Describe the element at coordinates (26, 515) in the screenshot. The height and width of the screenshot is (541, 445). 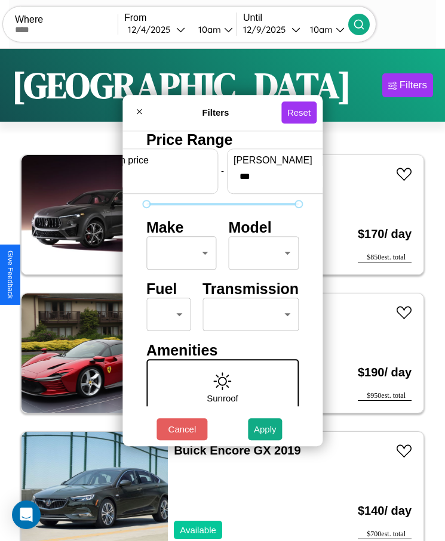
I see `div: Open Intercom Messenger` at that location.